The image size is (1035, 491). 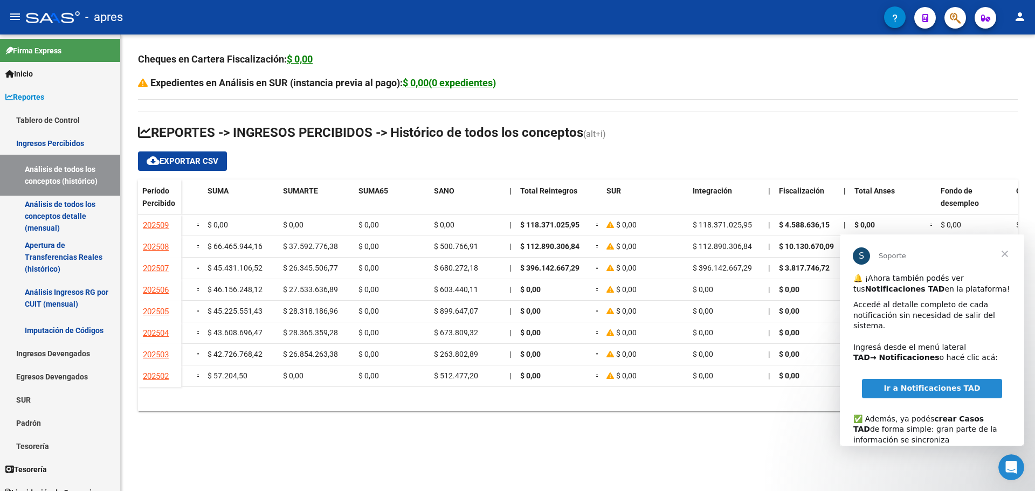 What do you see at coordinates (160, 202) in the screenshot?
I see `datatable-header-cell: Período Percibido` at bounding box center [160, 202].